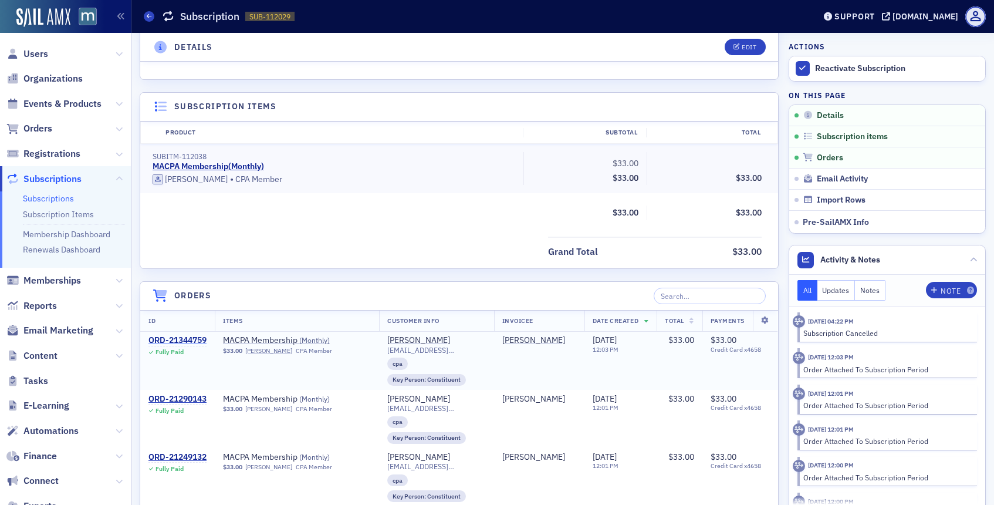 The height and width of the screenshot is (505, 994). I want to click on a: ORD-21249132, so click(177, 457).